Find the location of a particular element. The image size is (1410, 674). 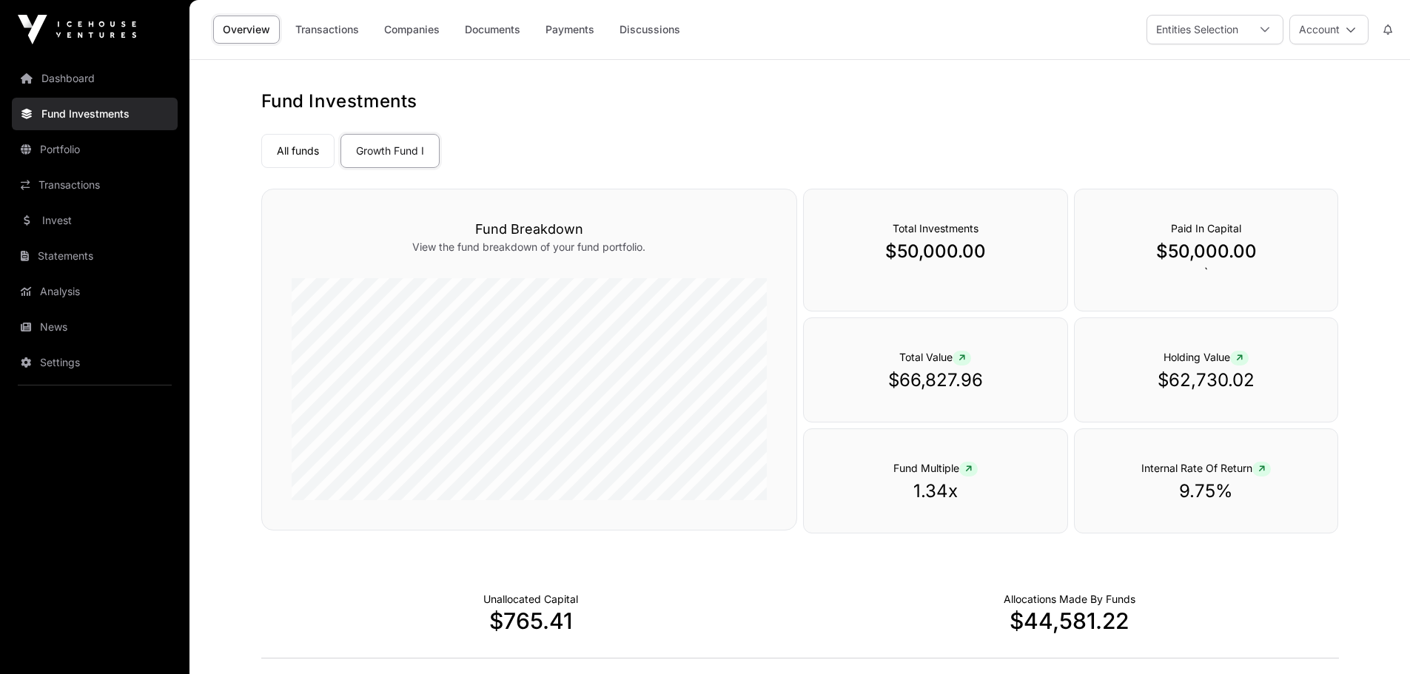

p: $66,827.96 is located at coordinates (935, 380).